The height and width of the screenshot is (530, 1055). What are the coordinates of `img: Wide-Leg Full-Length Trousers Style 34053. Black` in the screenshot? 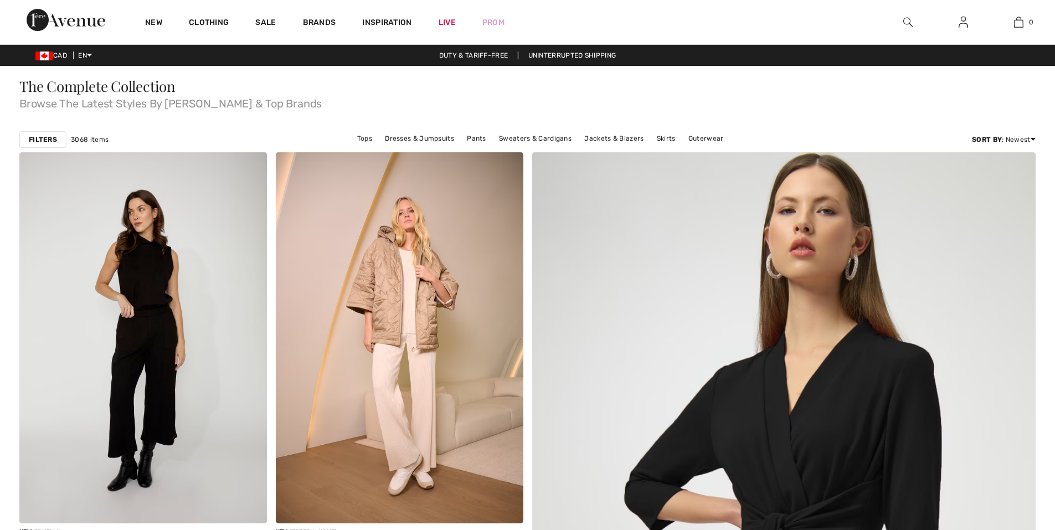 It's located at (143, 338).